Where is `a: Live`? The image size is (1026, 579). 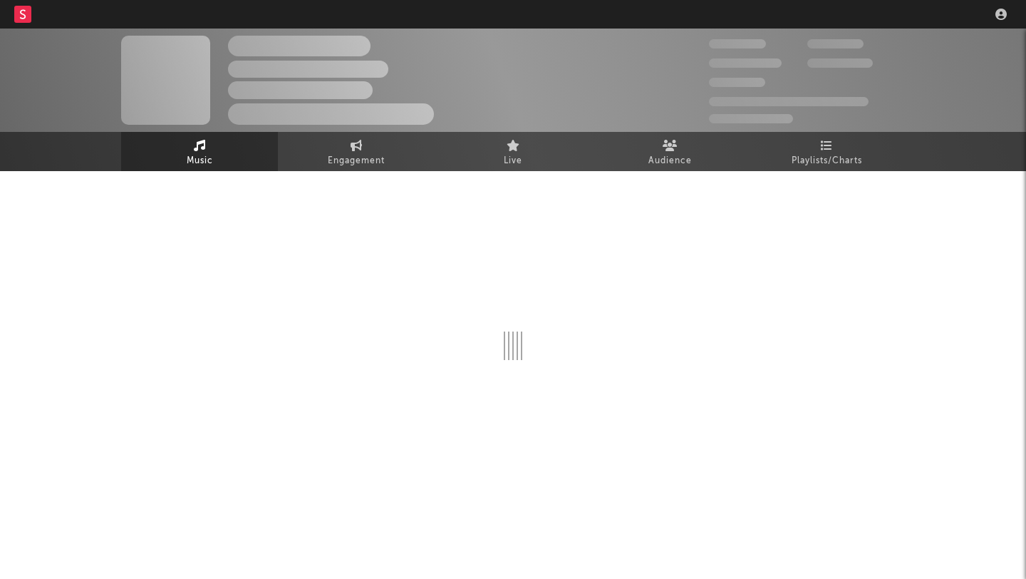 a: Live is located at coordinates (513, 151).